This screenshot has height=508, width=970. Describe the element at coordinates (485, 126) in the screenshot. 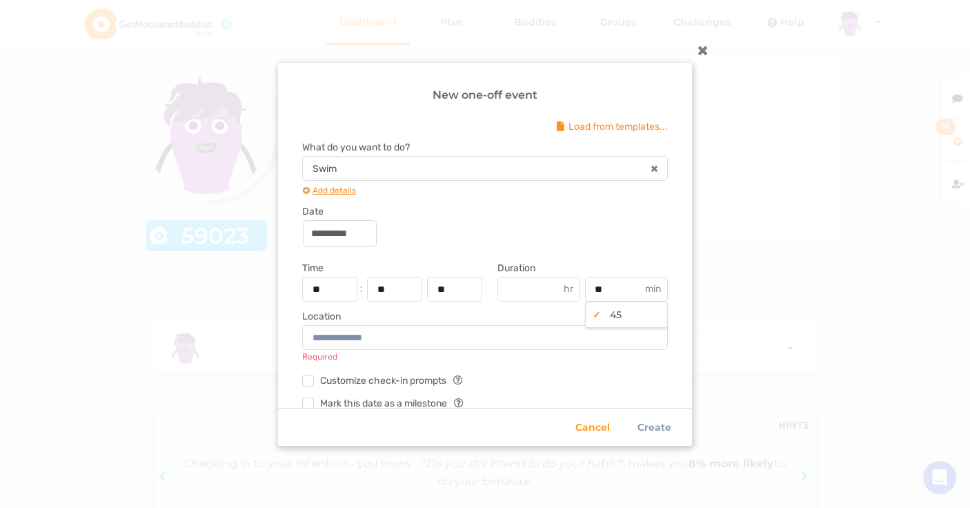

I see `div: Load from templates...` at that location.